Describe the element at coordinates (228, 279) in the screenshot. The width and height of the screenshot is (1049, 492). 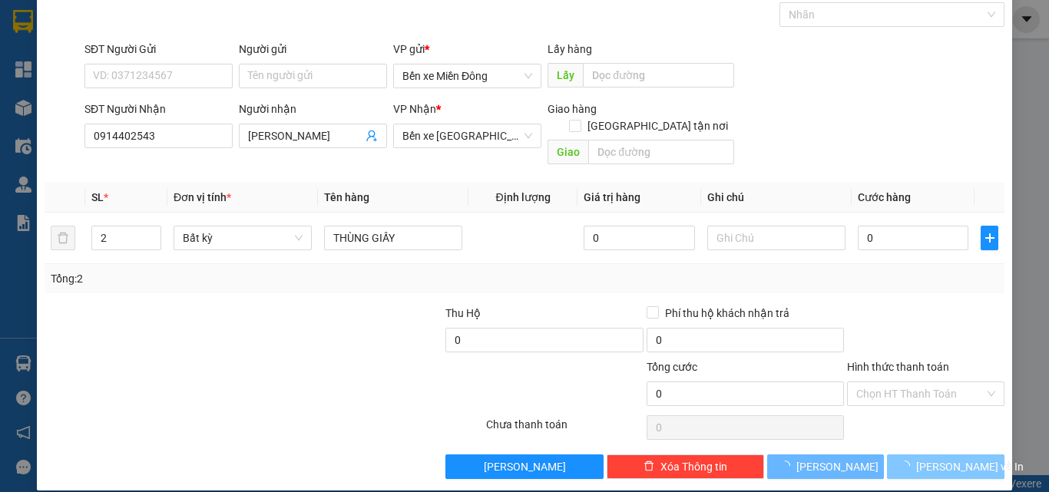
I see `div: Tổng: 2` at that location.